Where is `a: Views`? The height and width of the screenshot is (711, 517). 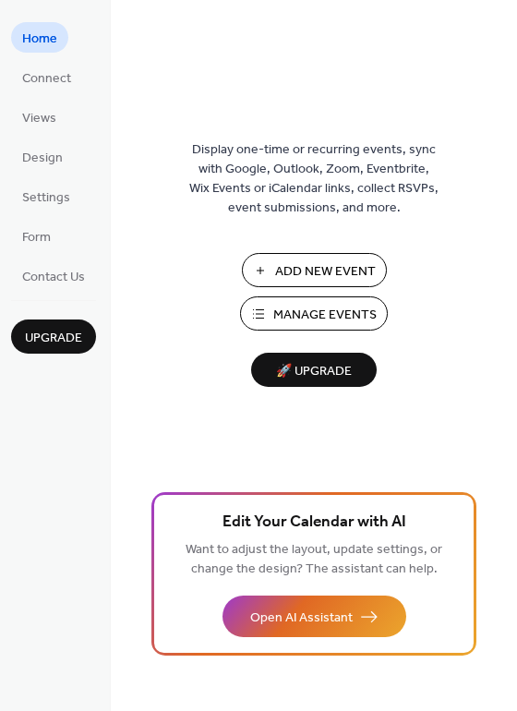
a: Views is located at coordinates (39, 116).